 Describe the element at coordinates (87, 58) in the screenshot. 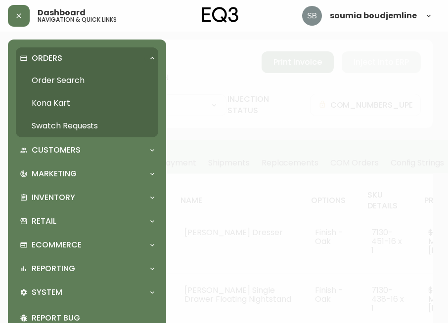

I see `div: Orders` at that location.